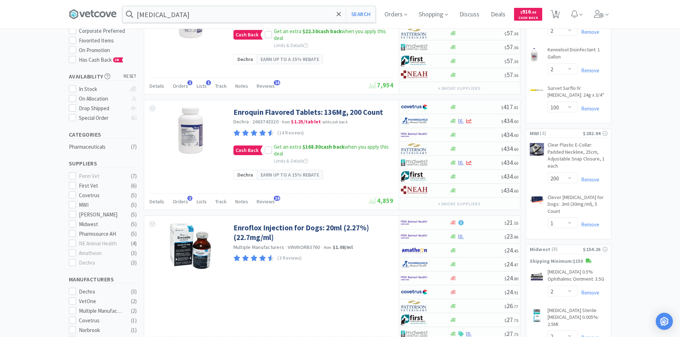 Image resolution: width=680 pixels, height=337 pixels. Describe the element at coordinates (537, 316) in the screenshot. I see `img: 1d214fb0ac5e4625ae58953a50d26a97_125492.jpg` at that location.